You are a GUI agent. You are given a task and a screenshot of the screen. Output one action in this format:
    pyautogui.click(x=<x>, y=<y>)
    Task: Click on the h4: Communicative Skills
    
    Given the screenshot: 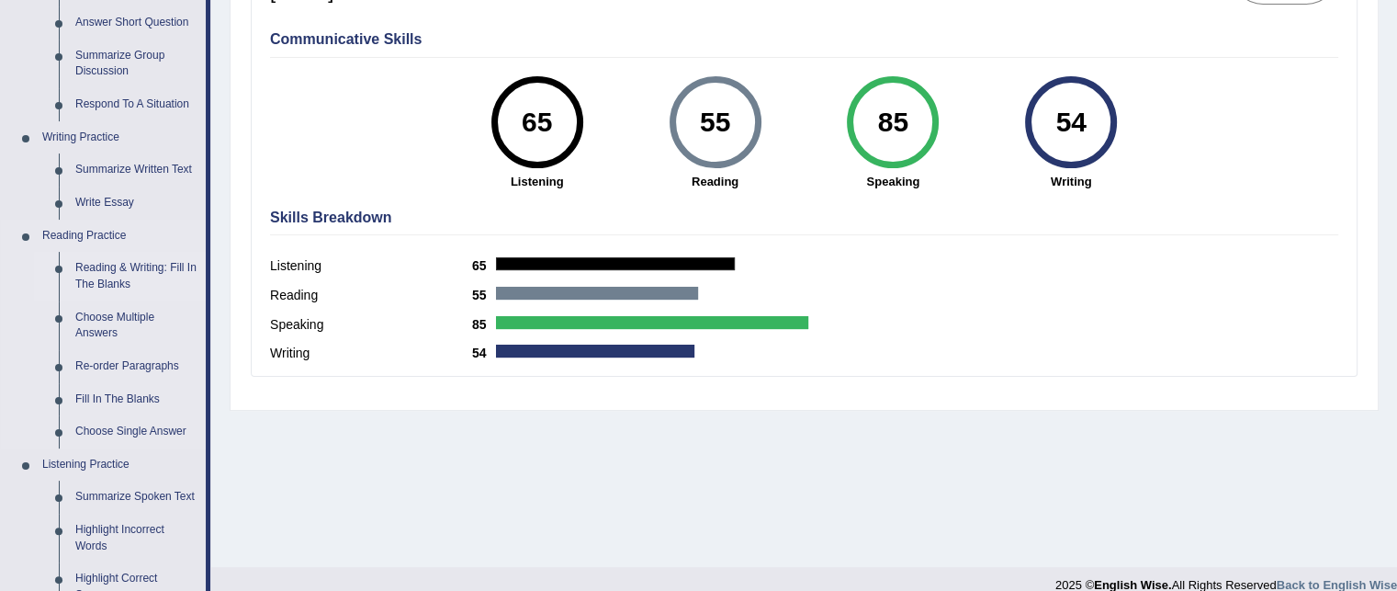 What is the action you would take?
    pyautogui.click(x=804, y=39)
    